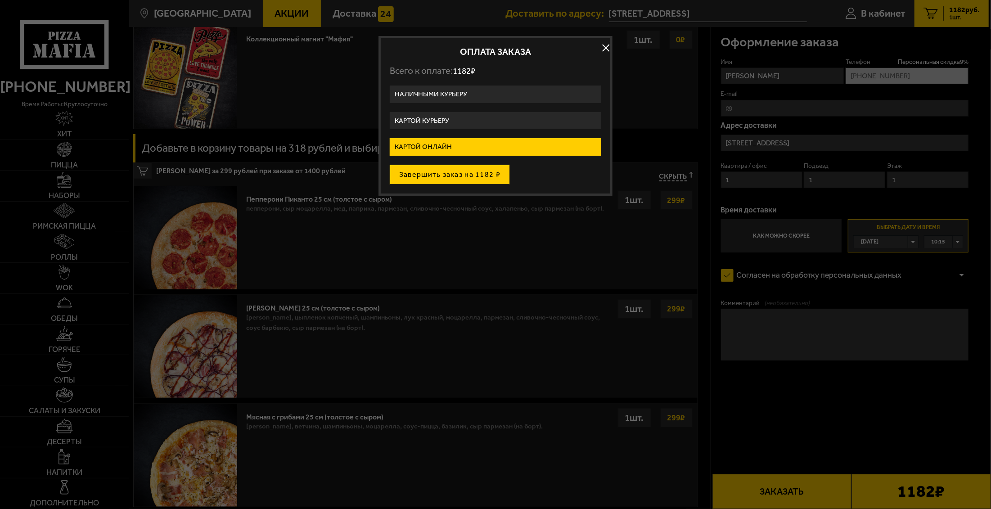 The height and width of the screenshot is (509, 991). Describe the element at coordinates (496, 52) in the screenshot. I see `h2: Оплата заказа` at that location.